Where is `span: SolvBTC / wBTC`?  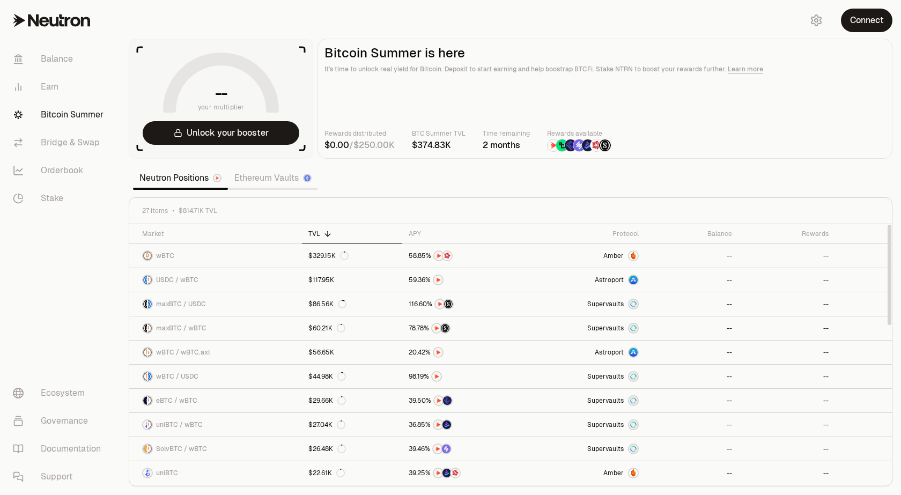 span: SolvBTC / wBTC is located at coordinates (181, 449).